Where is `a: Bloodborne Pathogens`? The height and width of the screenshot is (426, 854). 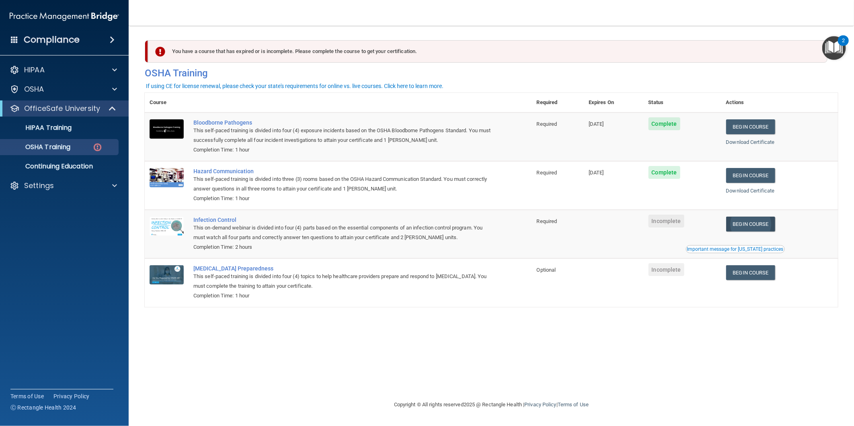
a: Bloodborne Pathogens is located at coordinates (343, 123).